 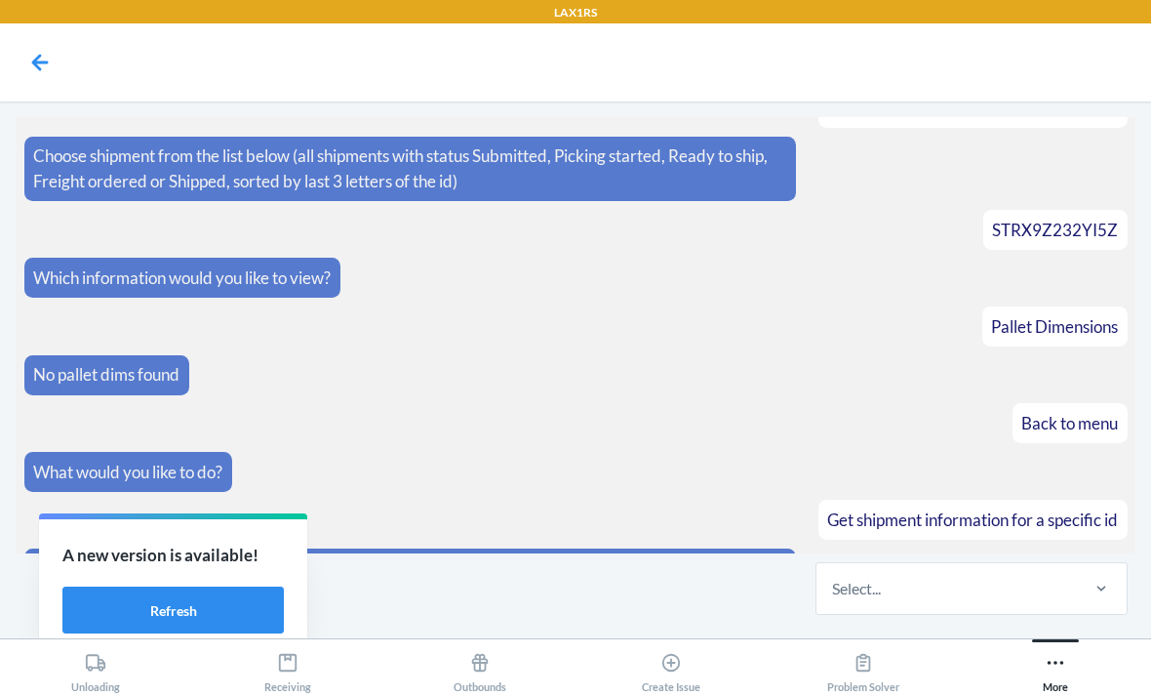 What do you see at coordinates (106, 375) in the screenshot?
I see `p: No pallet dims found` at bounding box center [106, 375].